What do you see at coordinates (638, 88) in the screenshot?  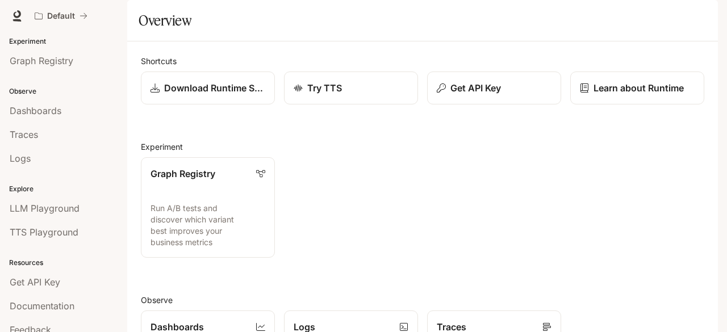 I see `p: Learn about Runtime` at bounding box center [638, 88].